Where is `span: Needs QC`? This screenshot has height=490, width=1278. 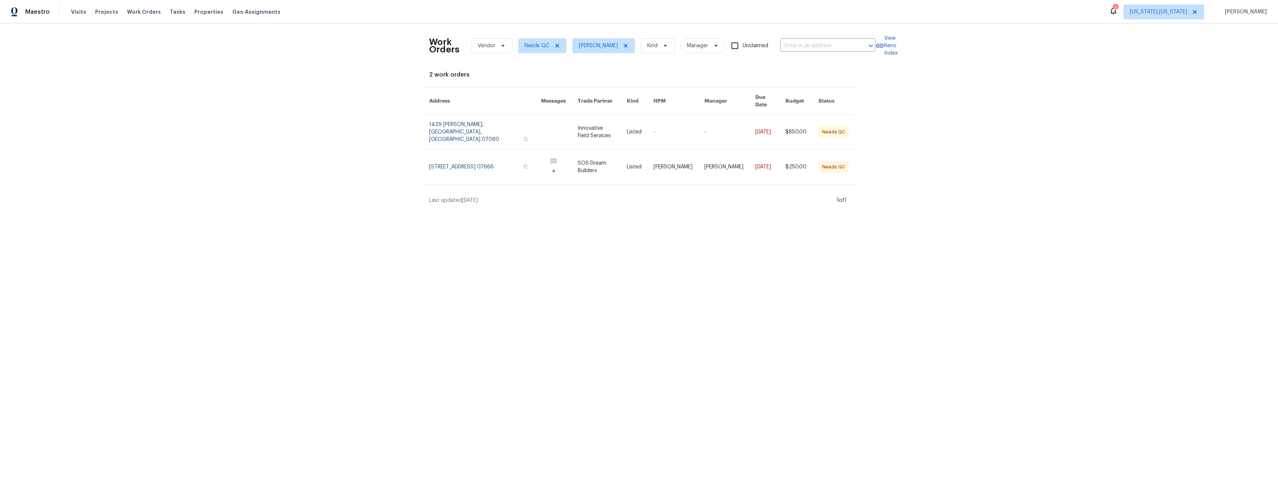
span: Needs QC is located at coordinates (537, 46).